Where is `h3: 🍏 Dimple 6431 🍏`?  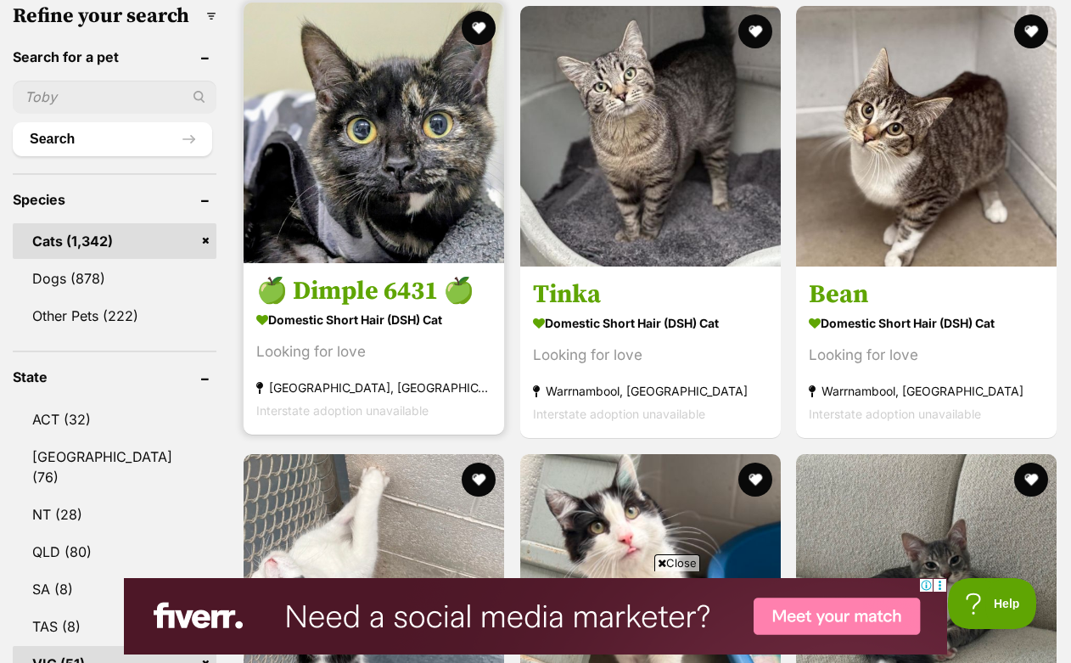 h3: 🍏 Dimple 6431 🍏 is located at coordinates (373, 291).